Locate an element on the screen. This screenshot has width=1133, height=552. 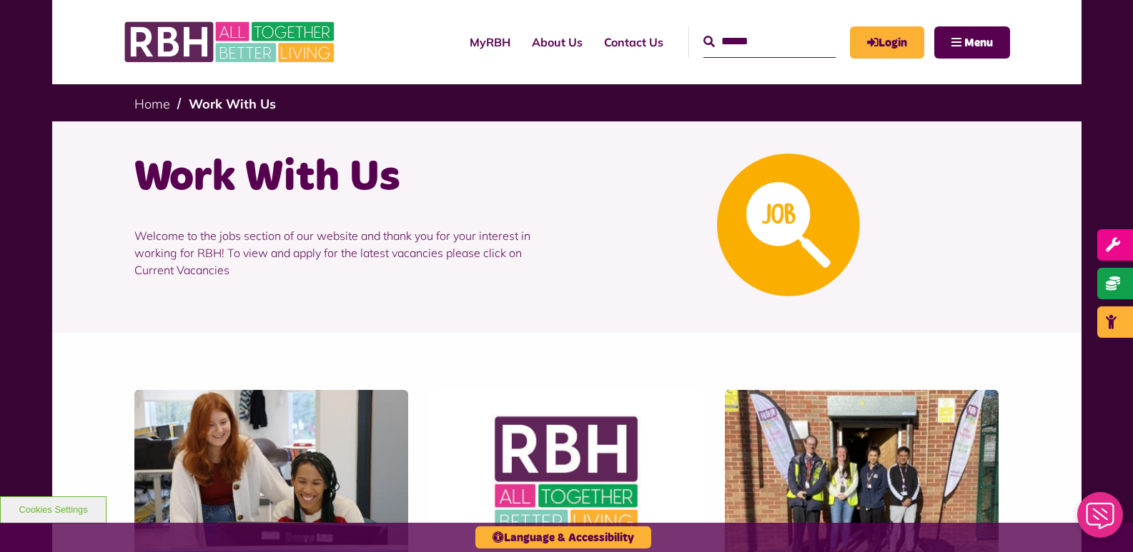
p: Welcome to the jobs section of our website and thank you for your interest in working for RBH! To... is located at coordinates (345, 253).